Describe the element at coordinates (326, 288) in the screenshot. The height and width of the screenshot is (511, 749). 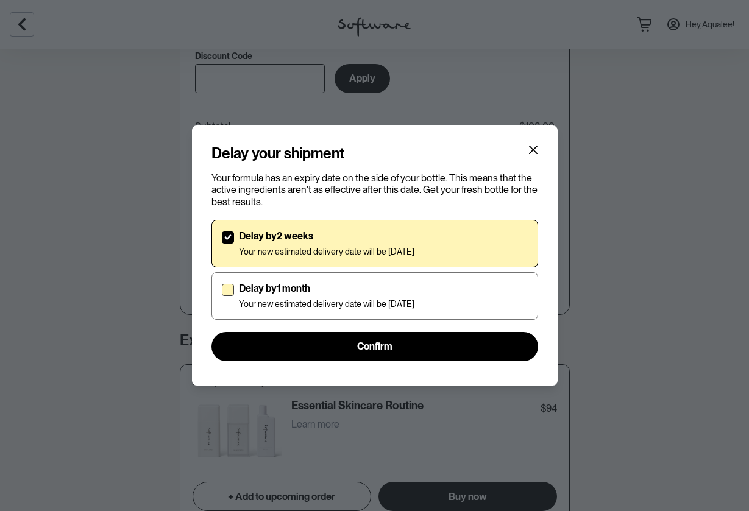
I see `p: Delay by 1 month` at that location.